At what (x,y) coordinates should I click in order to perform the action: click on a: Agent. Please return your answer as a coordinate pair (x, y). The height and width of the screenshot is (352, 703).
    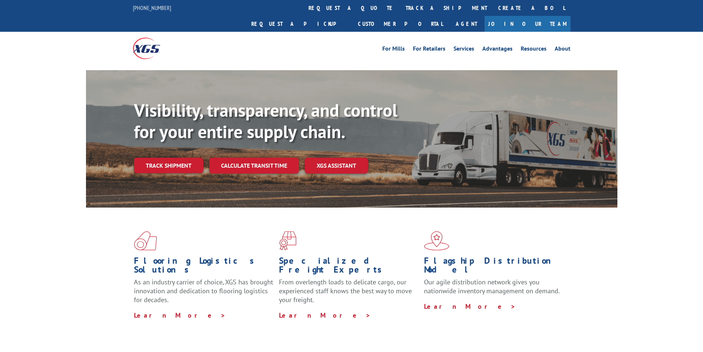
    Looking at the image, I should click on (467, 24).